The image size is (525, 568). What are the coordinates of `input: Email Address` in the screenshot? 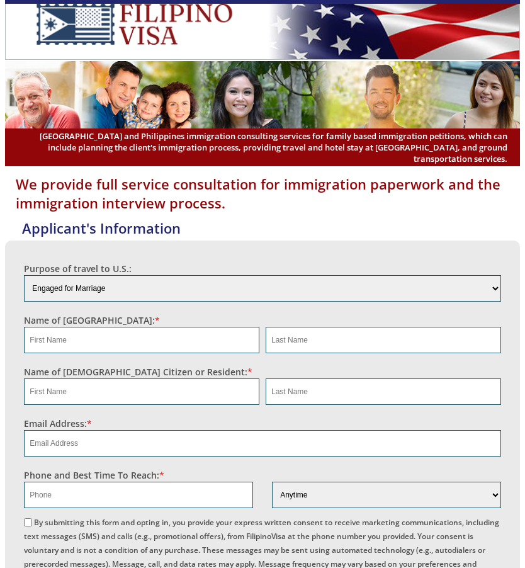 It's located at (262, 444).